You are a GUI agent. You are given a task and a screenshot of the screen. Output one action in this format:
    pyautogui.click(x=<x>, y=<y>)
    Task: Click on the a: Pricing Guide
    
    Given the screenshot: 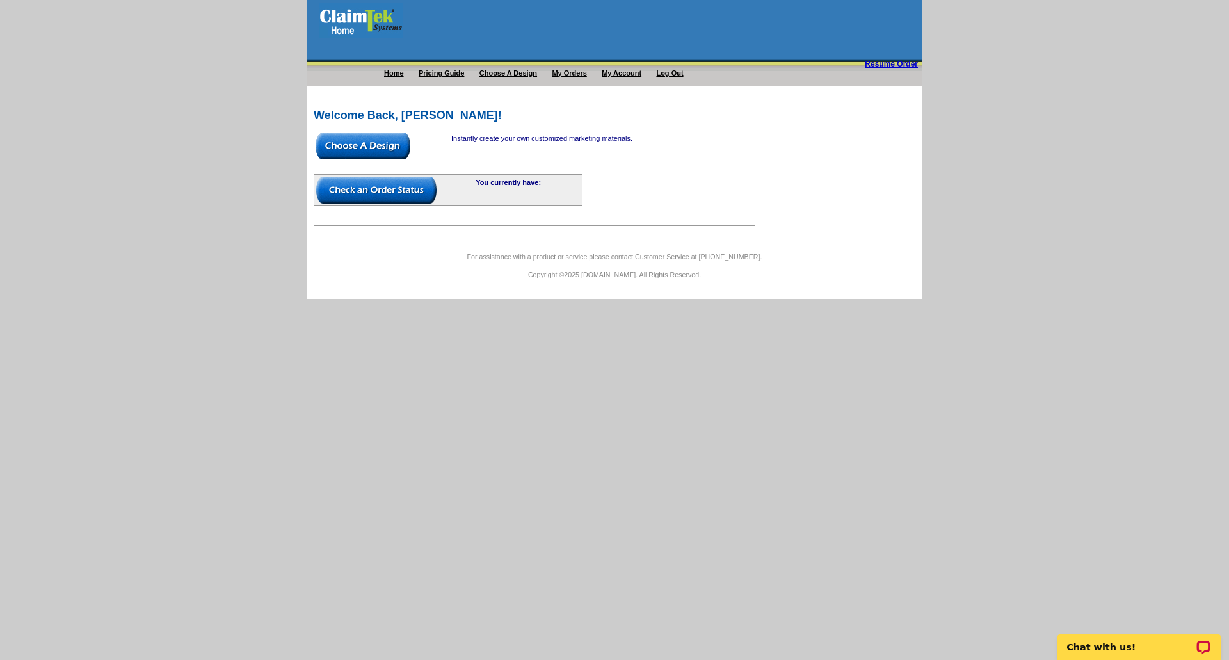 What is the action you would take?
    pyautogui.click(x=442, y=73)
    